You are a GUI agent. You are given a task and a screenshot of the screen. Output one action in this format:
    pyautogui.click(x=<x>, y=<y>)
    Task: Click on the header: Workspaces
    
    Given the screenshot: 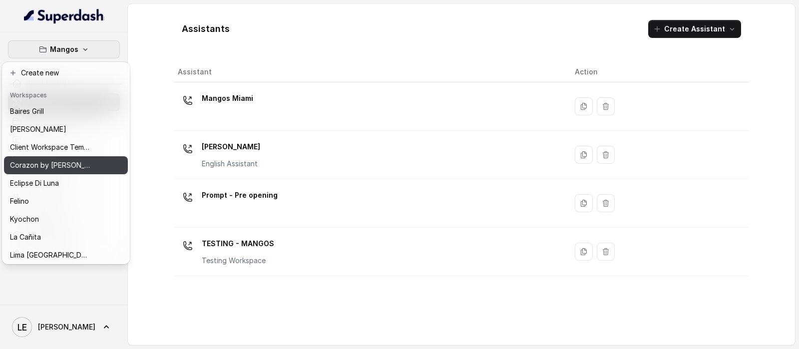 What is the action you would take?
    pyautogui.click(x=66, y=94)
    